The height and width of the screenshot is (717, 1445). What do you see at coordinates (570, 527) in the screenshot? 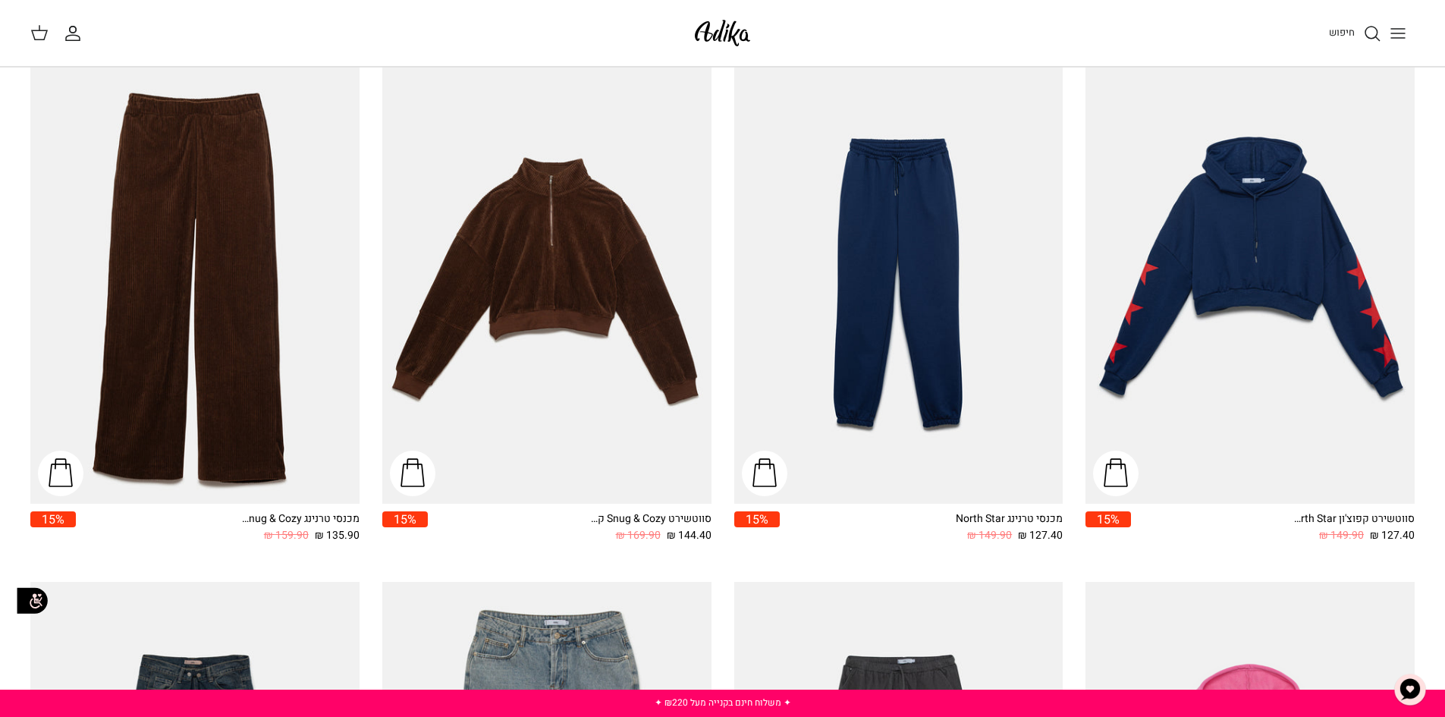
I see `a: סווטשירט Snug & Cozy קרופ 144.40 ₪ 169.90 ₪` at bounding box center [570, 527].